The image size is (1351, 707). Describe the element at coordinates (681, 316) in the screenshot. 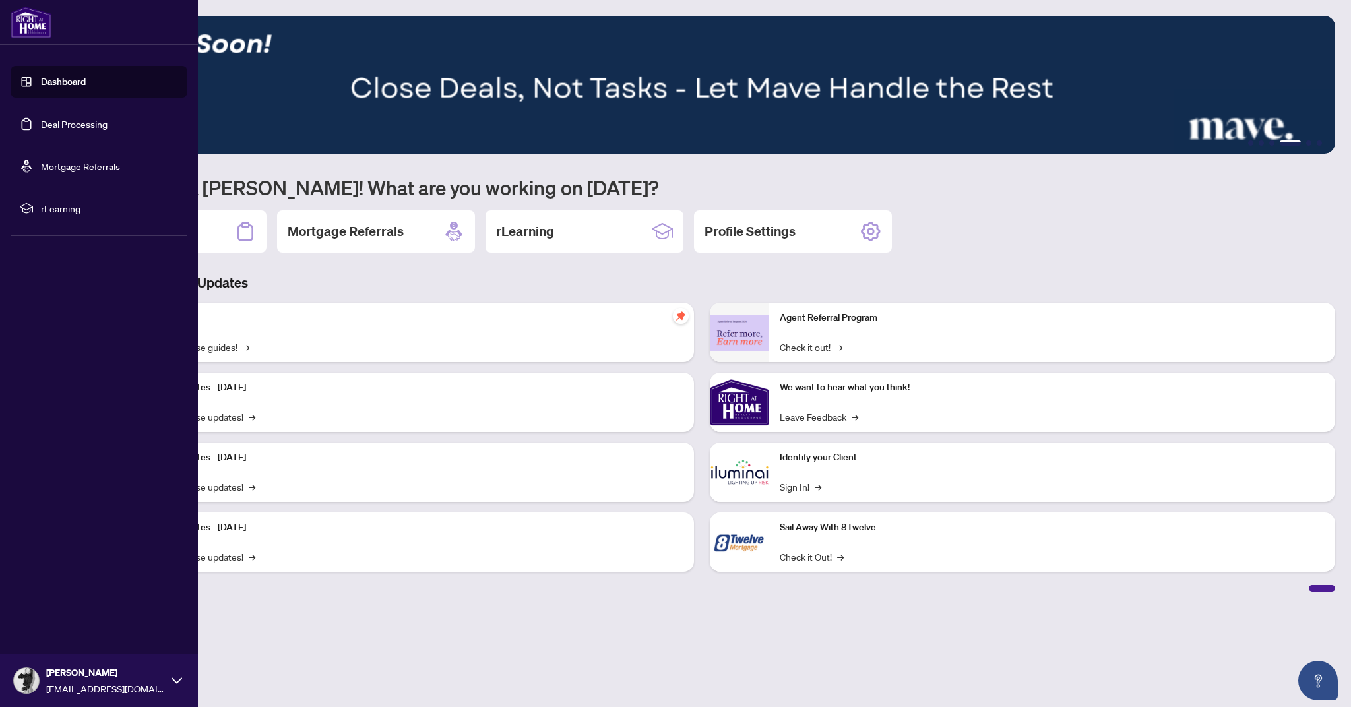

I see `span: pushpin` at that location.